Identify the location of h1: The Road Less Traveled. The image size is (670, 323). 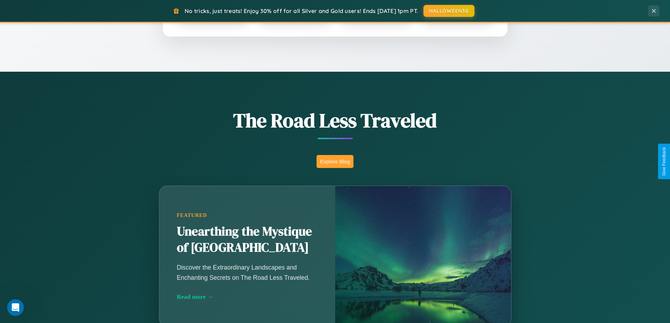
(335, 120).